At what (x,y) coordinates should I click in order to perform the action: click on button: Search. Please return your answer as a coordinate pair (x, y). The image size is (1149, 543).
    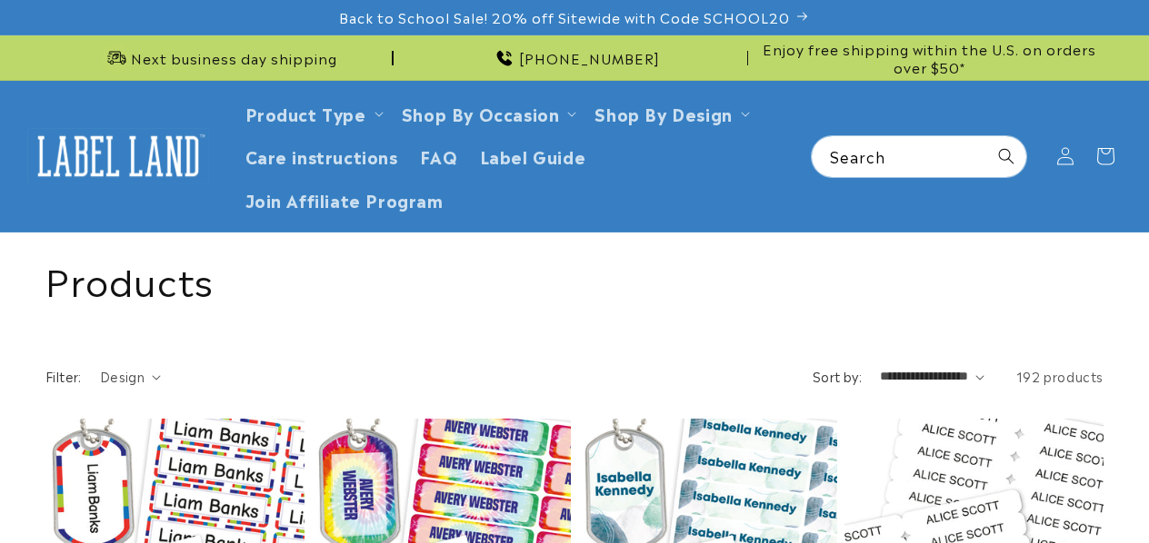
    Looking at the image, I should click on (1006, 156).